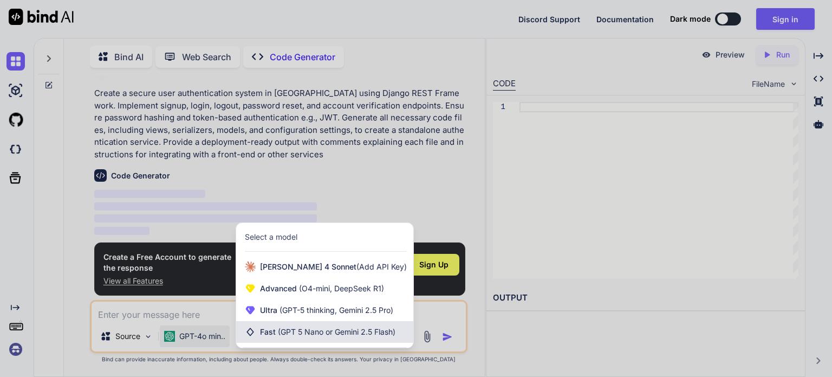 This screenshot has width=832, height=377. Describe the element at coordinates (322, 288) in the screenshot. I see `span: Advanced` at that location.